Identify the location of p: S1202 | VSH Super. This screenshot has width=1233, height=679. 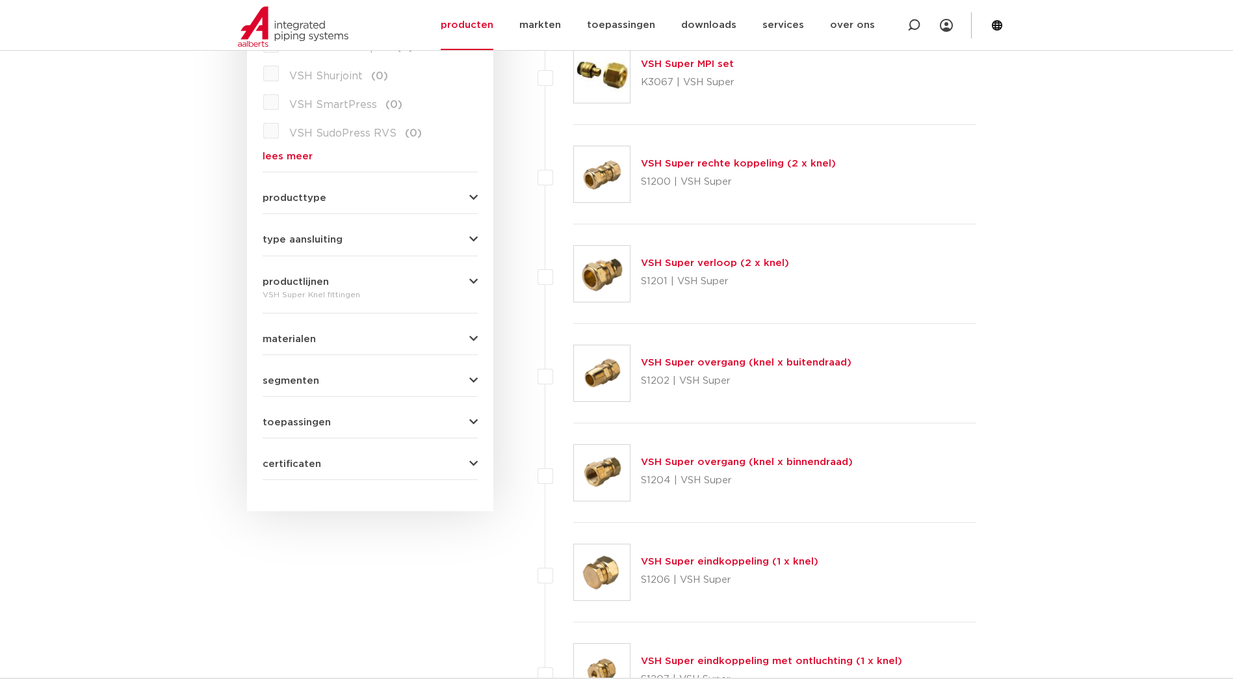
(746, 381).